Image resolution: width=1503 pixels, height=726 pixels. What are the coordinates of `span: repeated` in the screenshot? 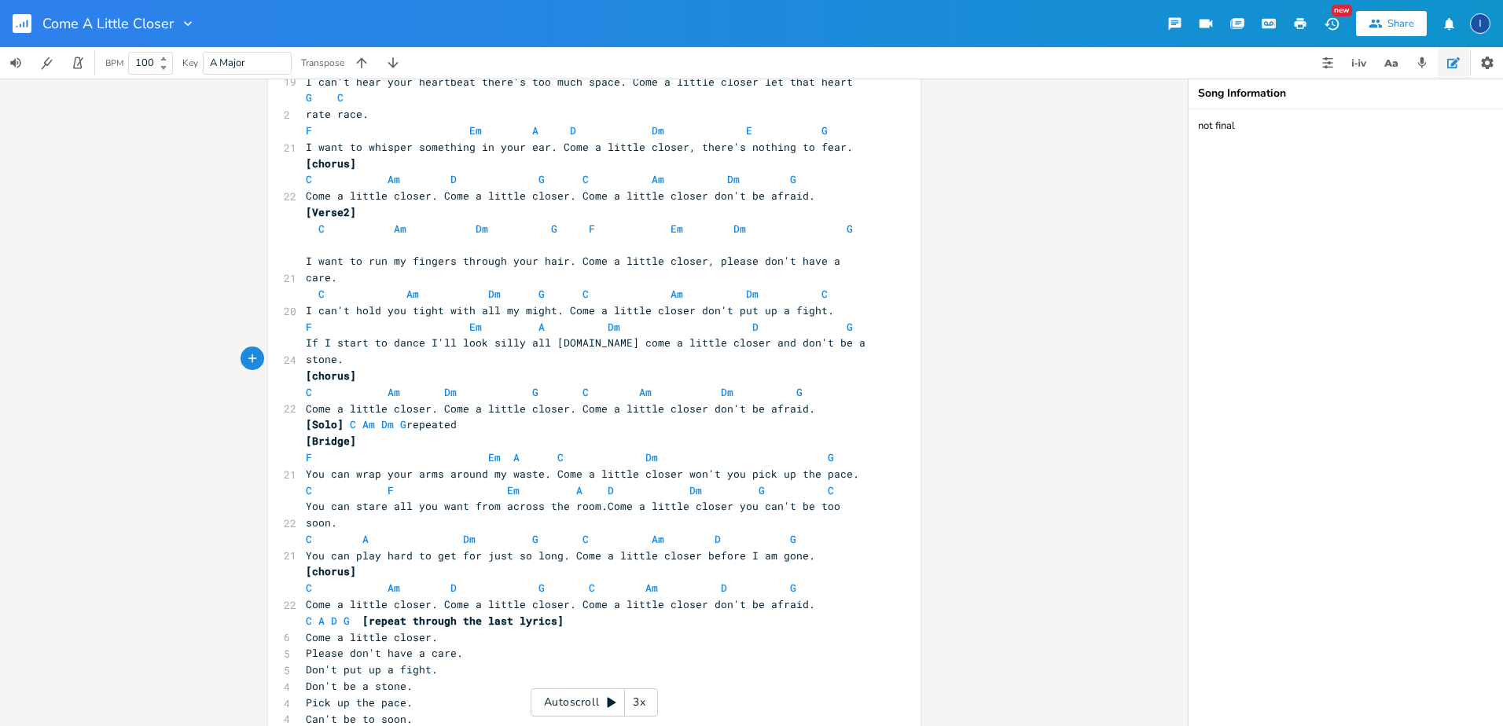 It's located at (381, 424).